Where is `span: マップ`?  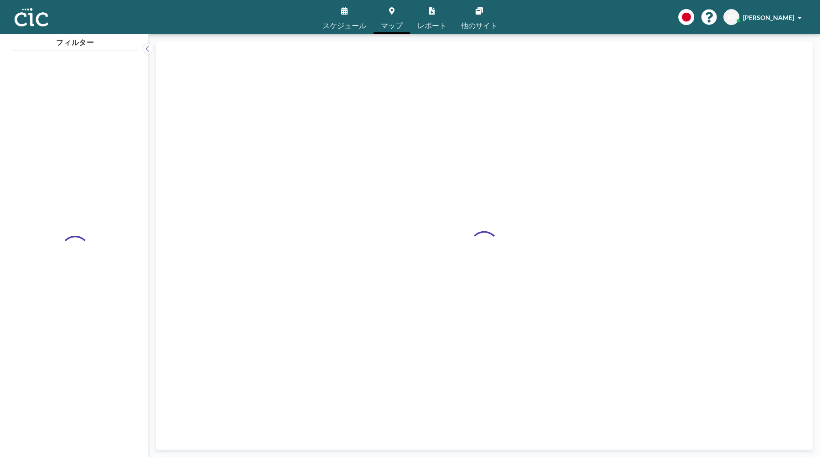 span: マップ is located at coordinates (392, 26).